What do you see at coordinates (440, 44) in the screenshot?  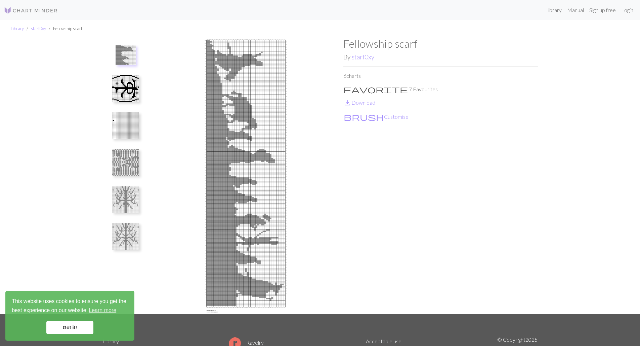 I see `h1: Fellowship scarf` at bounding box center [440, 44].